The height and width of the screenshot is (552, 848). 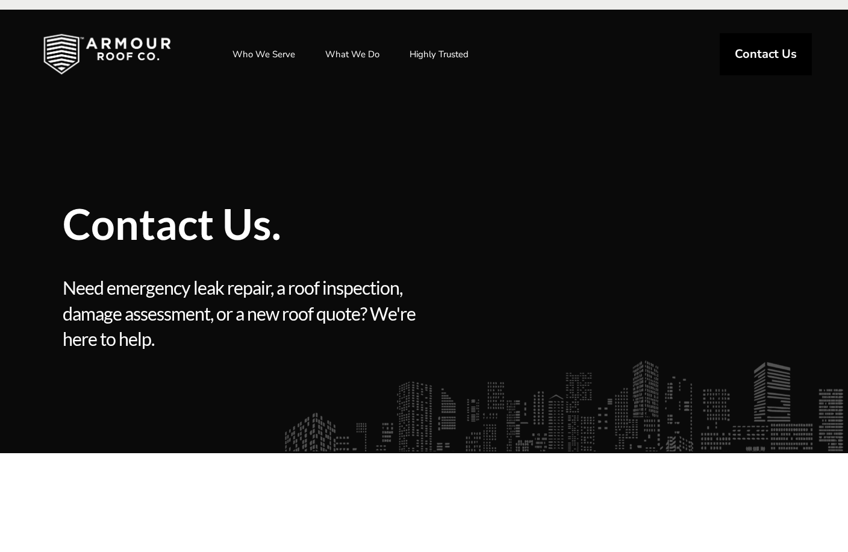 I want to click on span: Contact Us., so click(x=331, y=224).